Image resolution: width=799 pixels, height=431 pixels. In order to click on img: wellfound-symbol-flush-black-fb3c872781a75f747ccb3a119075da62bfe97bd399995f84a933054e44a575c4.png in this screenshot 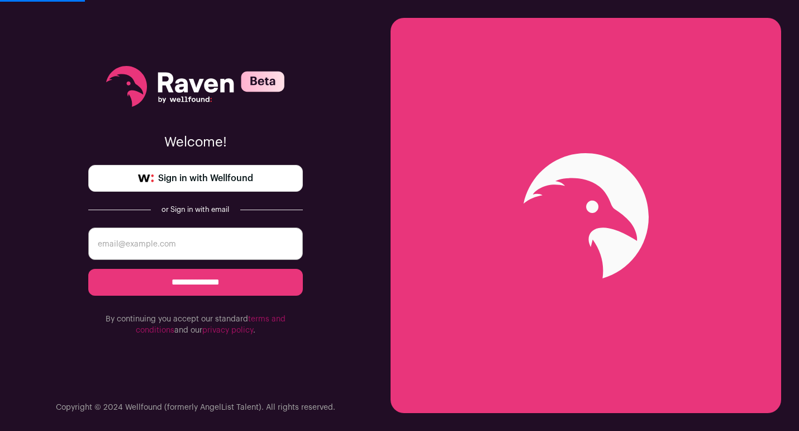, I will do `click(146, 178)`.